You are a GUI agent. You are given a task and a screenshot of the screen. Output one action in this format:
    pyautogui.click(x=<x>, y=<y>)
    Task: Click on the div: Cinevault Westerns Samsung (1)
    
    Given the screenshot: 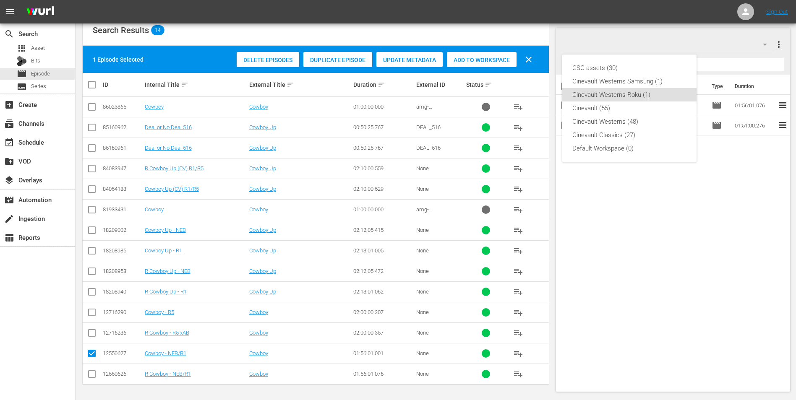 What is the action you would take?
    pyautogui.click(x=629, y=81)
    